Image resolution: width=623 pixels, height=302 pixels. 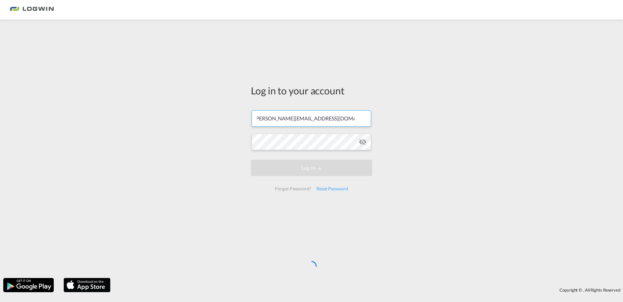 I want to click on div: Forgot Password?, so click(x=293, y=189).